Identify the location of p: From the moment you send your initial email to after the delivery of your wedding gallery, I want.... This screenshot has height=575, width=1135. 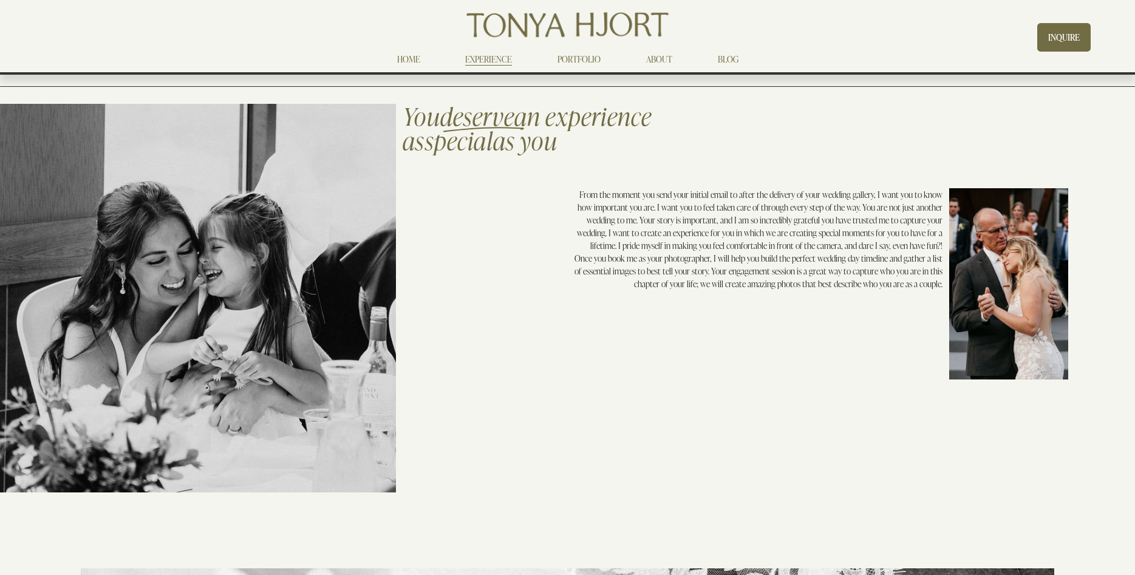
(757, 239).